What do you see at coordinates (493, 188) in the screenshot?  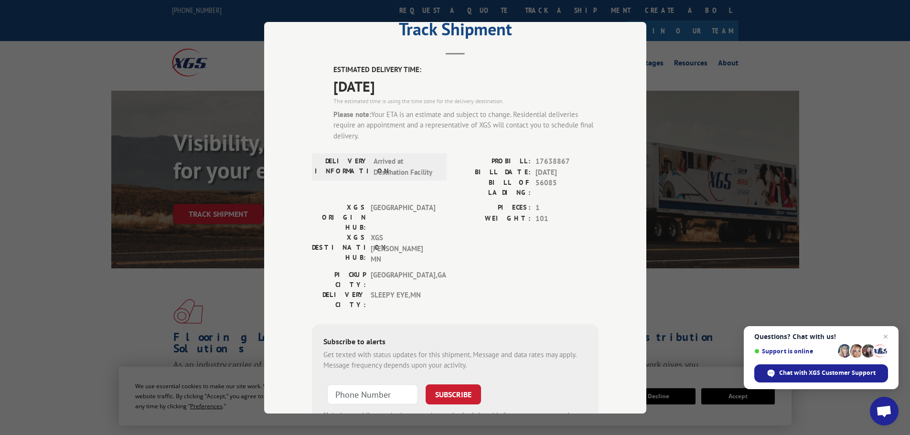 I see `label: BILL OF LADING:` at bounding box center [493, 188].